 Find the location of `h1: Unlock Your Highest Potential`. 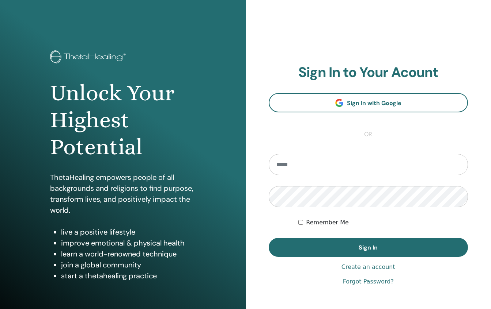

h1: Unlock Your Highest Potential is located at coordinates (123, 120).